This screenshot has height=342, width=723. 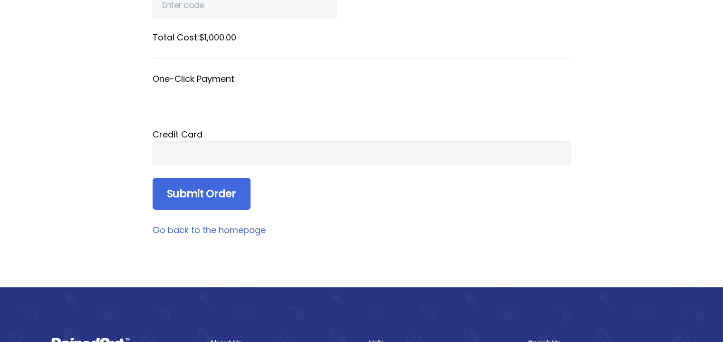 What do you see at coordinates (362, 134) in the screenshot?
I see `div: Credit Card` at bounding box center [362, 134].